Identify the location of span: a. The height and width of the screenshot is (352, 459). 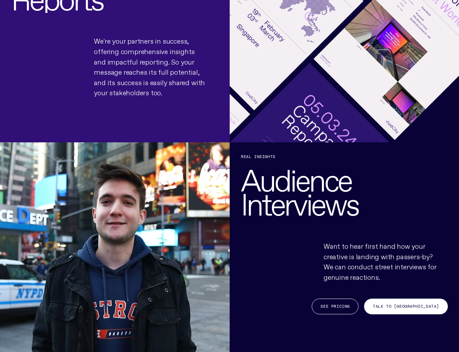
(248, 157).